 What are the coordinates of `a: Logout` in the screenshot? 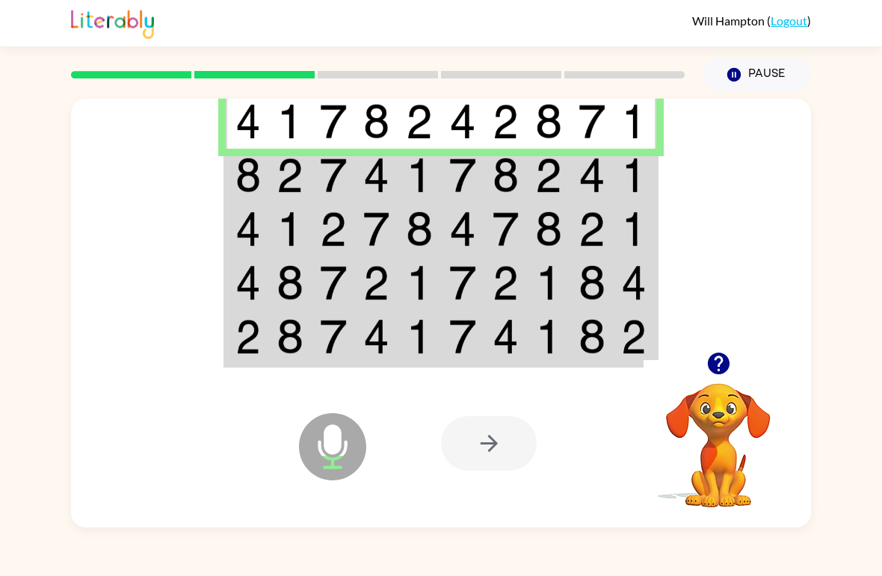 It's located at (788, 20).